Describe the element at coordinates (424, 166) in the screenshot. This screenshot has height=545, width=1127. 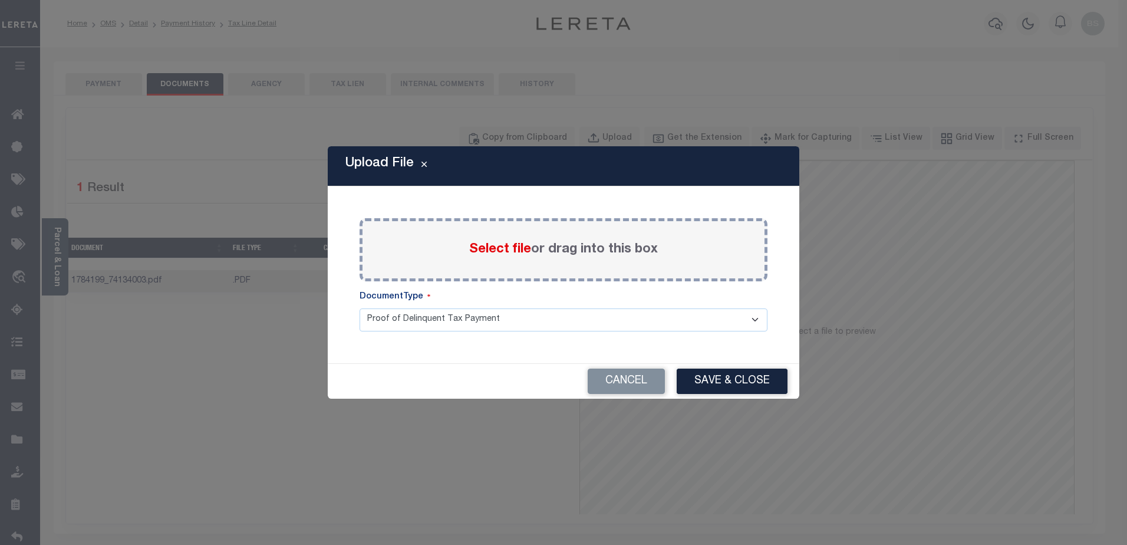
I see `button: Close` at that location.